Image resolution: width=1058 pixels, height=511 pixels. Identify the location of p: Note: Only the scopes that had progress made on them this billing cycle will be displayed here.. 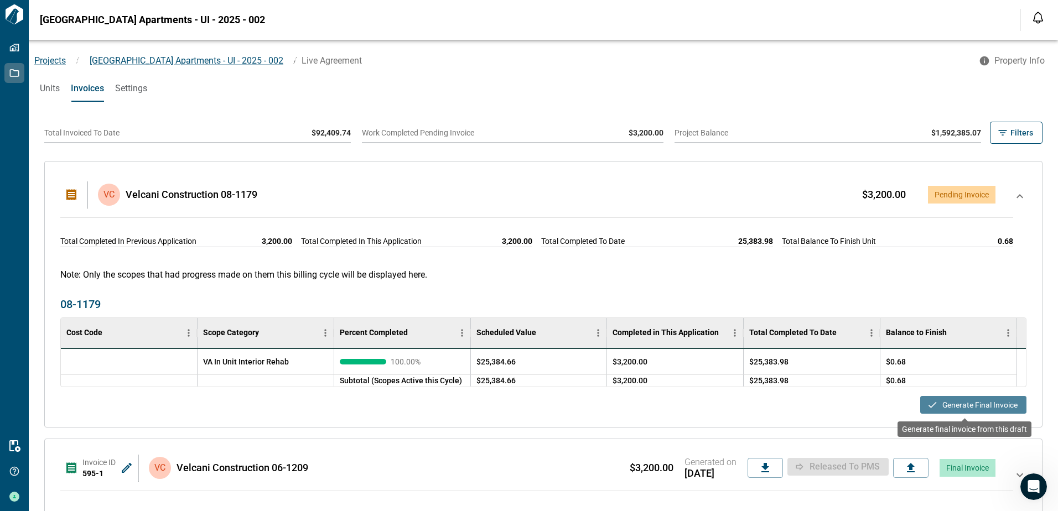
(544, 275).